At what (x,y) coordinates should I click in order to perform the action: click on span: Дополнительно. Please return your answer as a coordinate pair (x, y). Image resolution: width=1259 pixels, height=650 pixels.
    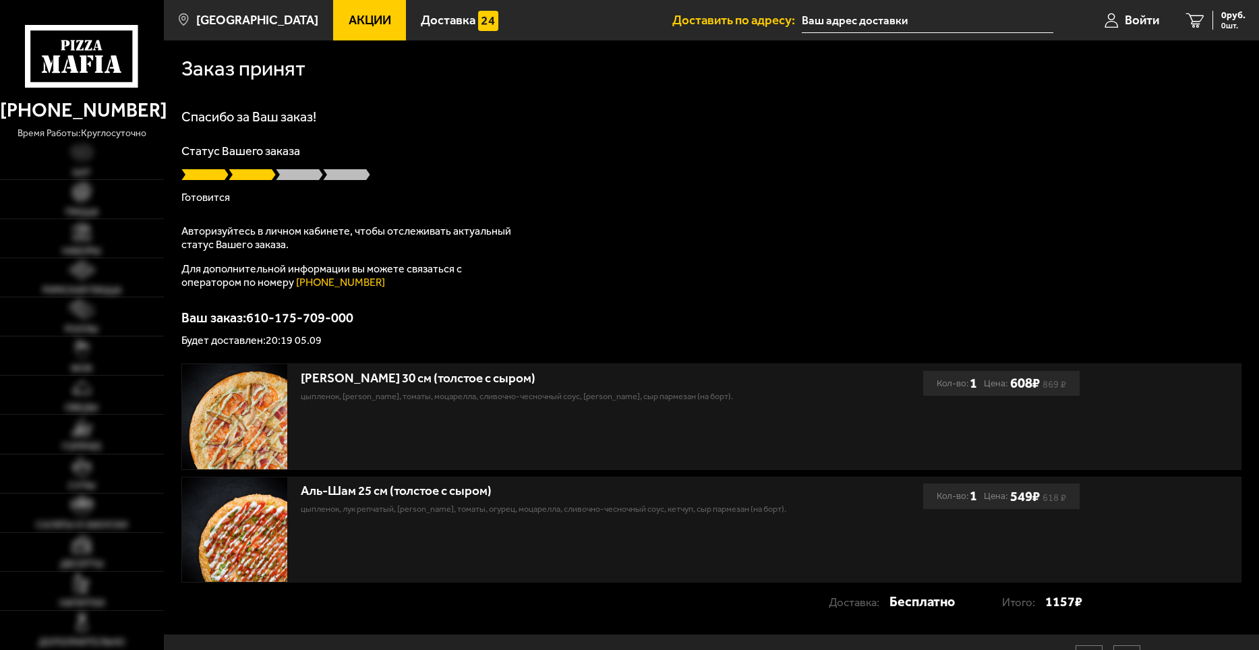
    Looking at the image, I should click on (82, 642).